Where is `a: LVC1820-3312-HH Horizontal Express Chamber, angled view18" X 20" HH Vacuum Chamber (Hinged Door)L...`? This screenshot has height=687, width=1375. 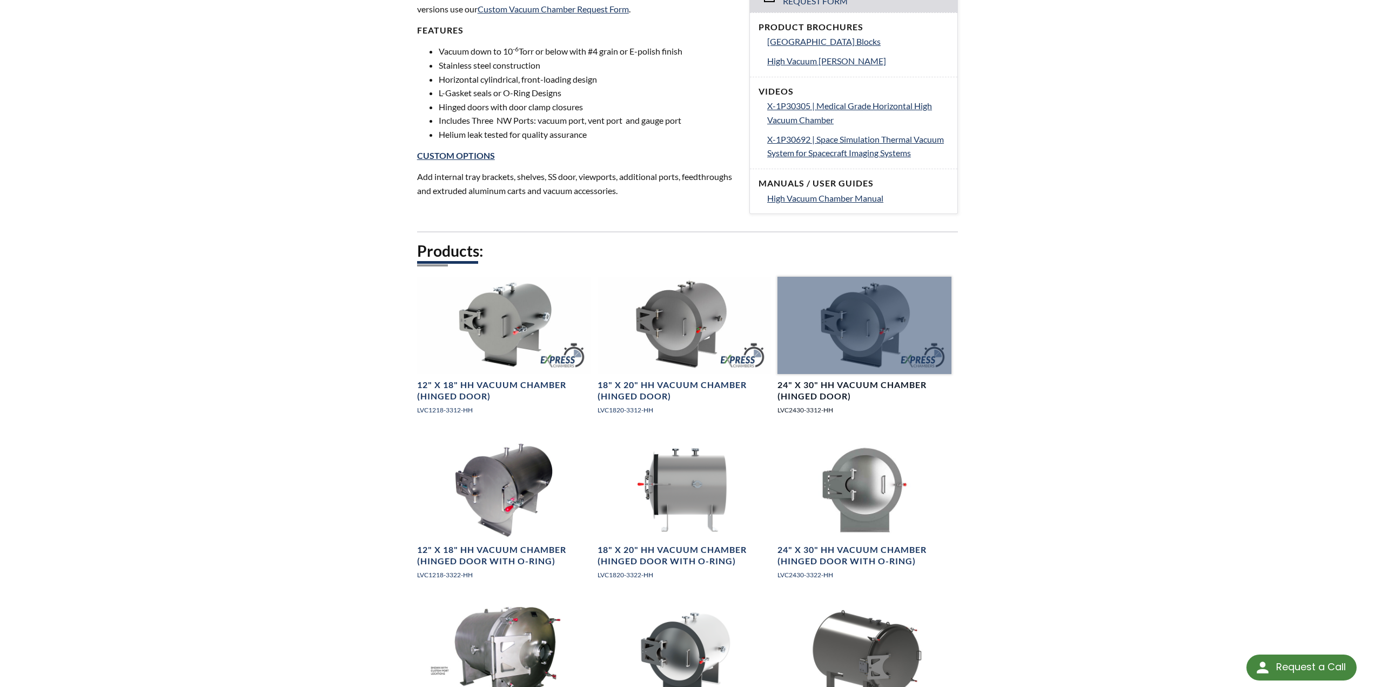 a: LVC1820-3312-HH Horizontal Express Chamber, angled view18" X 20" HH Vacuum Chamber (Hinged Door)L... is located at coordinates (684, 350).